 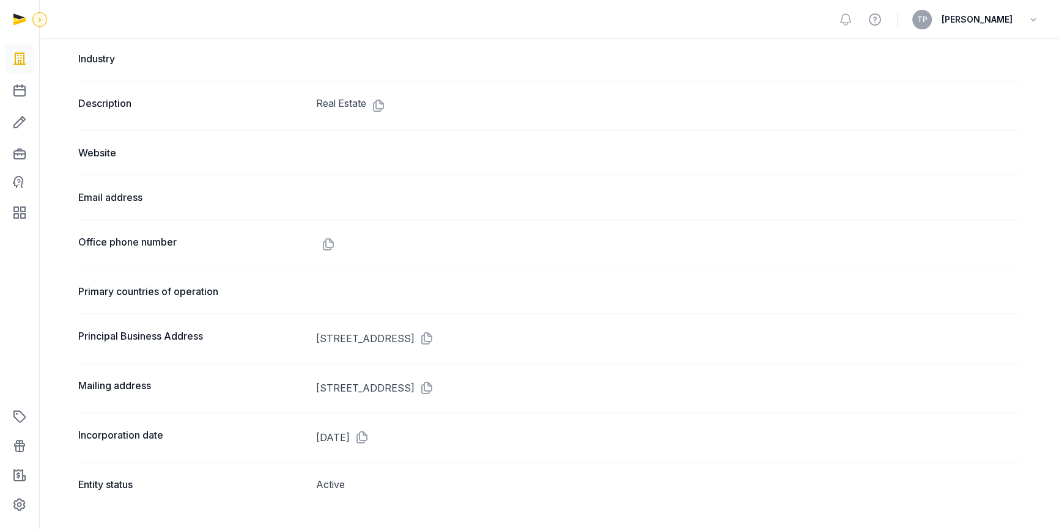 What do you see at coordinates (192, 153) in the screenshot?
I see `dt: Website` at bounding box center [192, 153].